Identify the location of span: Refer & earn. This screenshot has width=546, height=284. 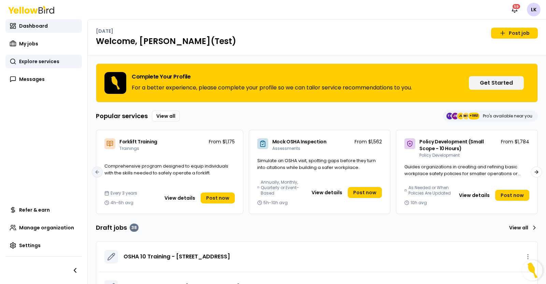
(34, 210).